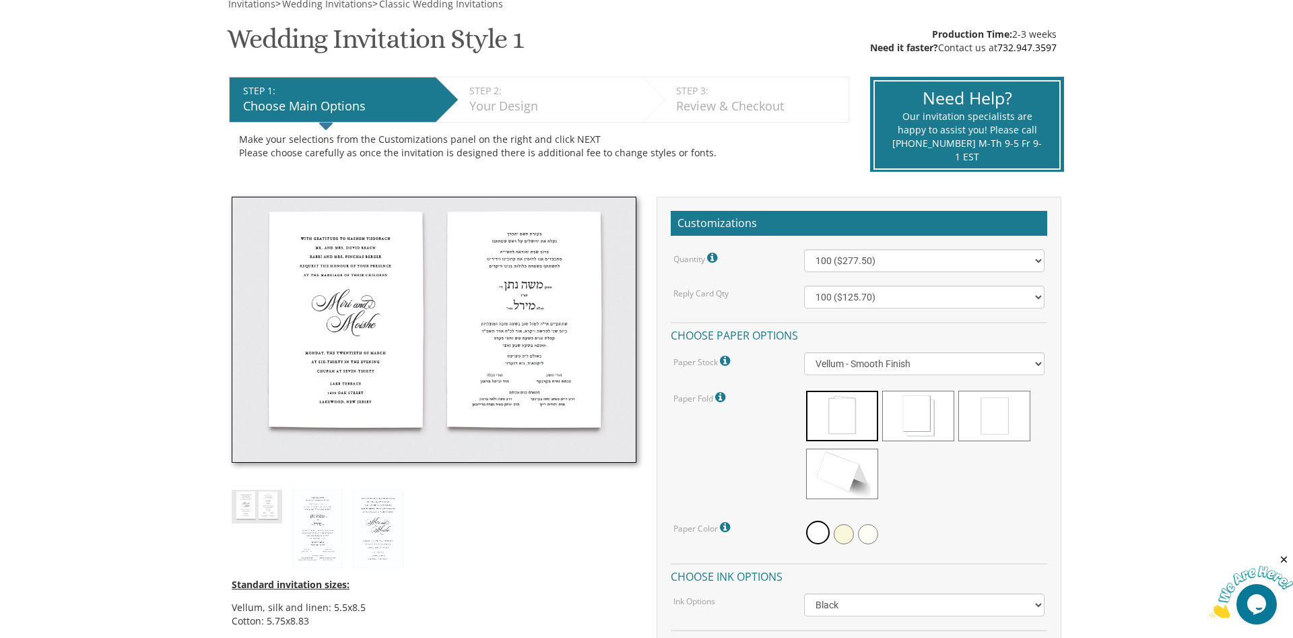  I want to click on h4: Choose paper options, so click(859, 333).